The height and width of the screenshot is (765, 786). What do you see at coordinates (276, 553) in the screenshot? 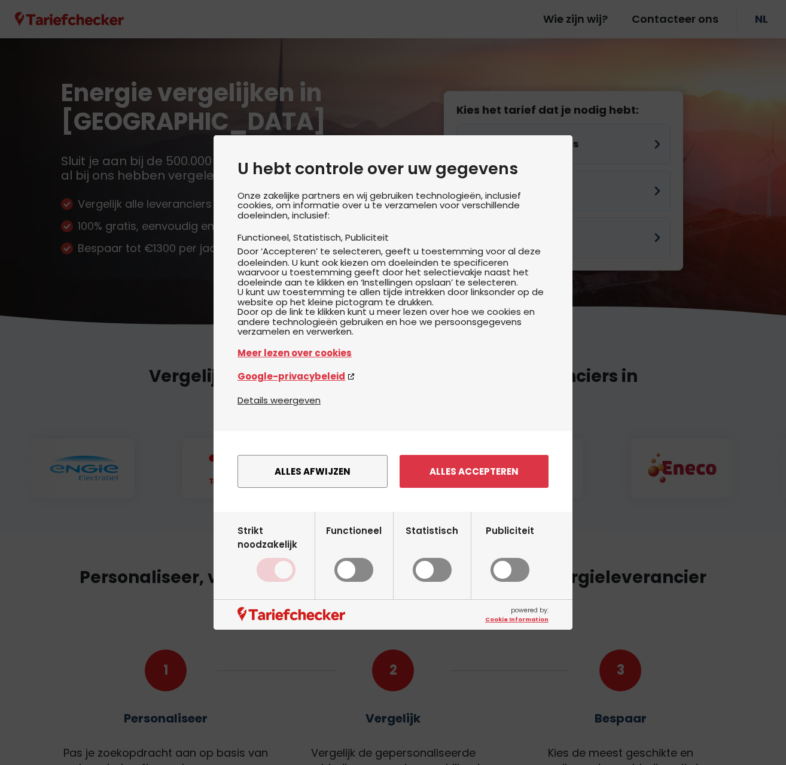
I see `label: Strikt noodzakelijk` at bounding box center [276, 553].